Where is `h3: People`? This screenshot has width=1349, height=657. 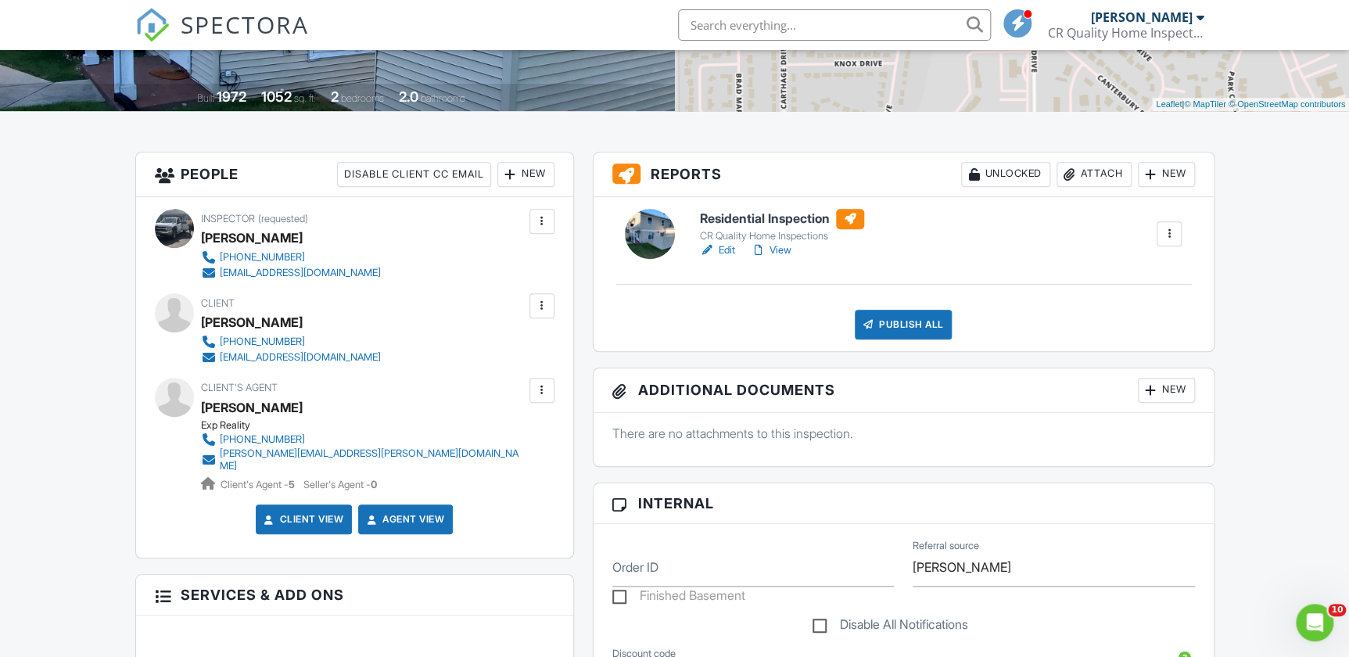
h3: People is located at coordinates (354, 174).